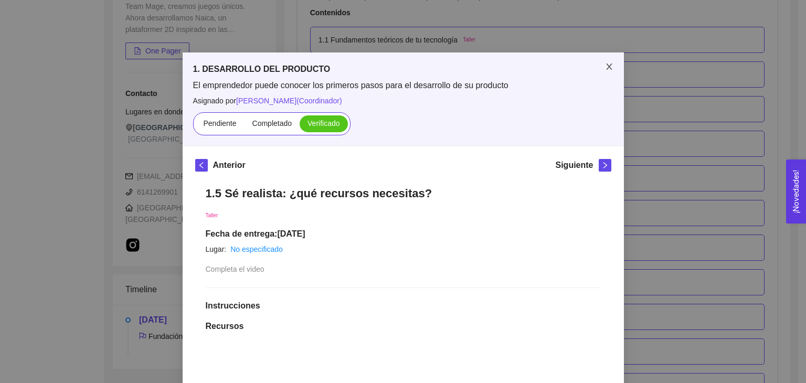  Describe the element at coordinates (235, 269) in the screenshot. I see `span: Completa el video` at that location.